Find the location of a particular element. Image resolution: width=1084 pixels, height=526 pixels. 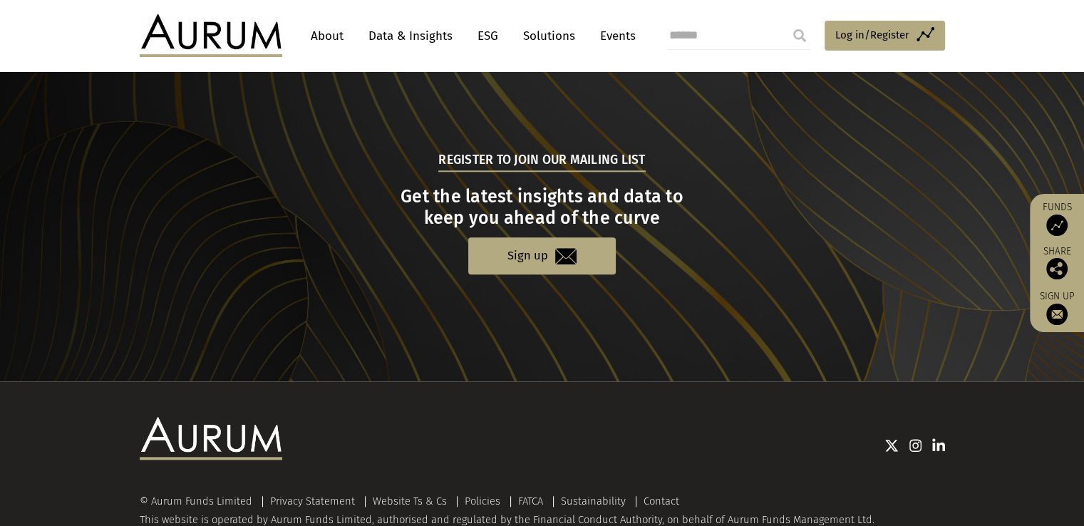

a: Privacy Statement is located at coordinates (312, 501).